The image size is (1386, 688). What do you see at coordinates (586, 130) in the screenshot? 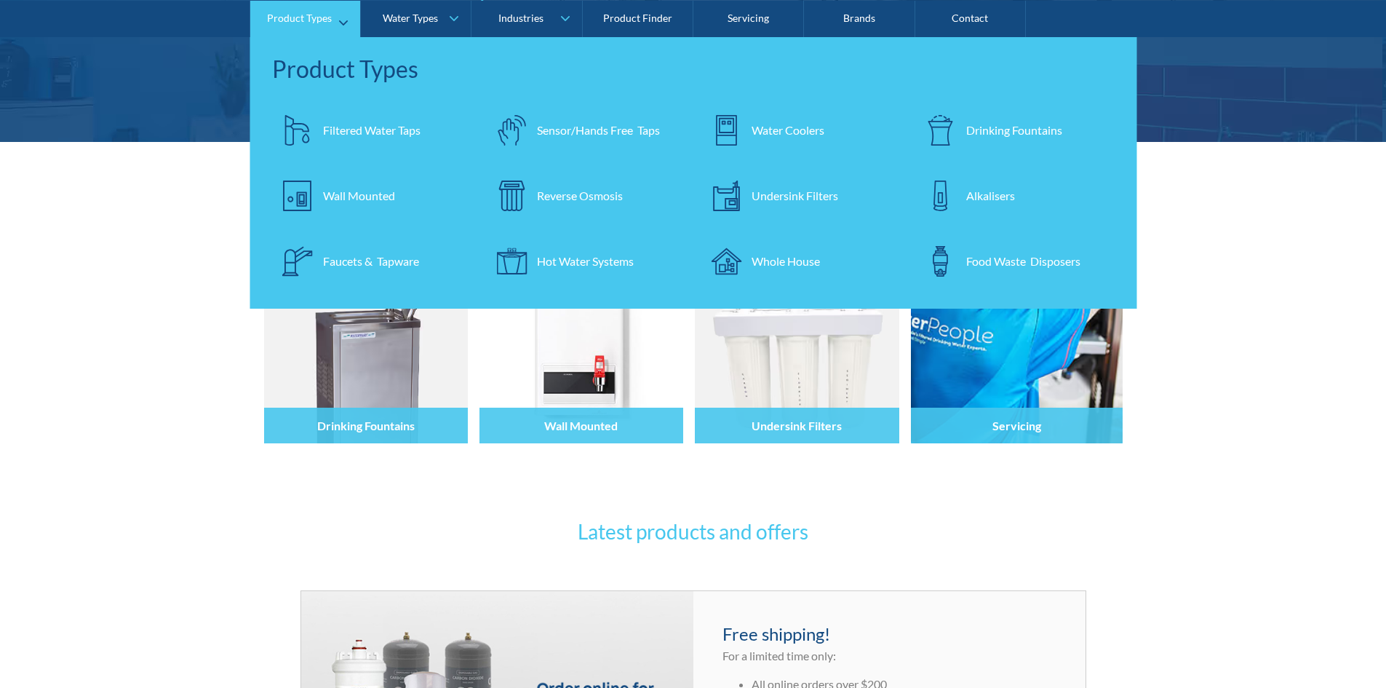
I see `a: Sensor/Hands Free Taps` at bounding box center [586, 130].